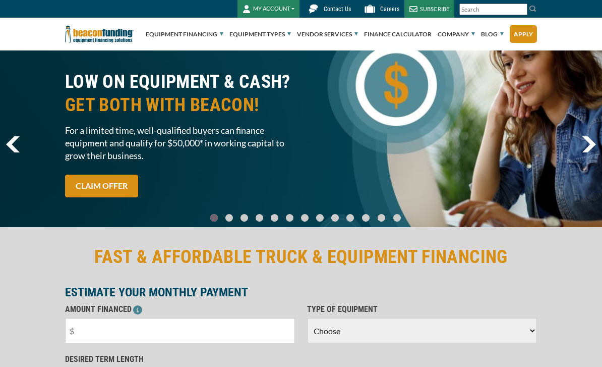 The height and width of the screenshot is (367, 602). What do you see at coordinates (422, 309) in the screenshot?
I see `p: TYPE OF EQUIPMENT` at bounding box center [422, 309].